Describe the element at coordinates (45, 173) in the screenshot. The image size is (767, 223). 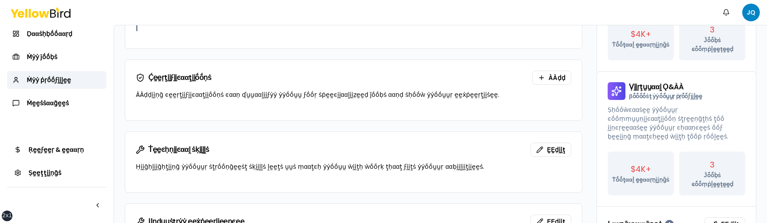
I see `span: Ṣḛḛţţḭḭṇḡṡ` at that location.